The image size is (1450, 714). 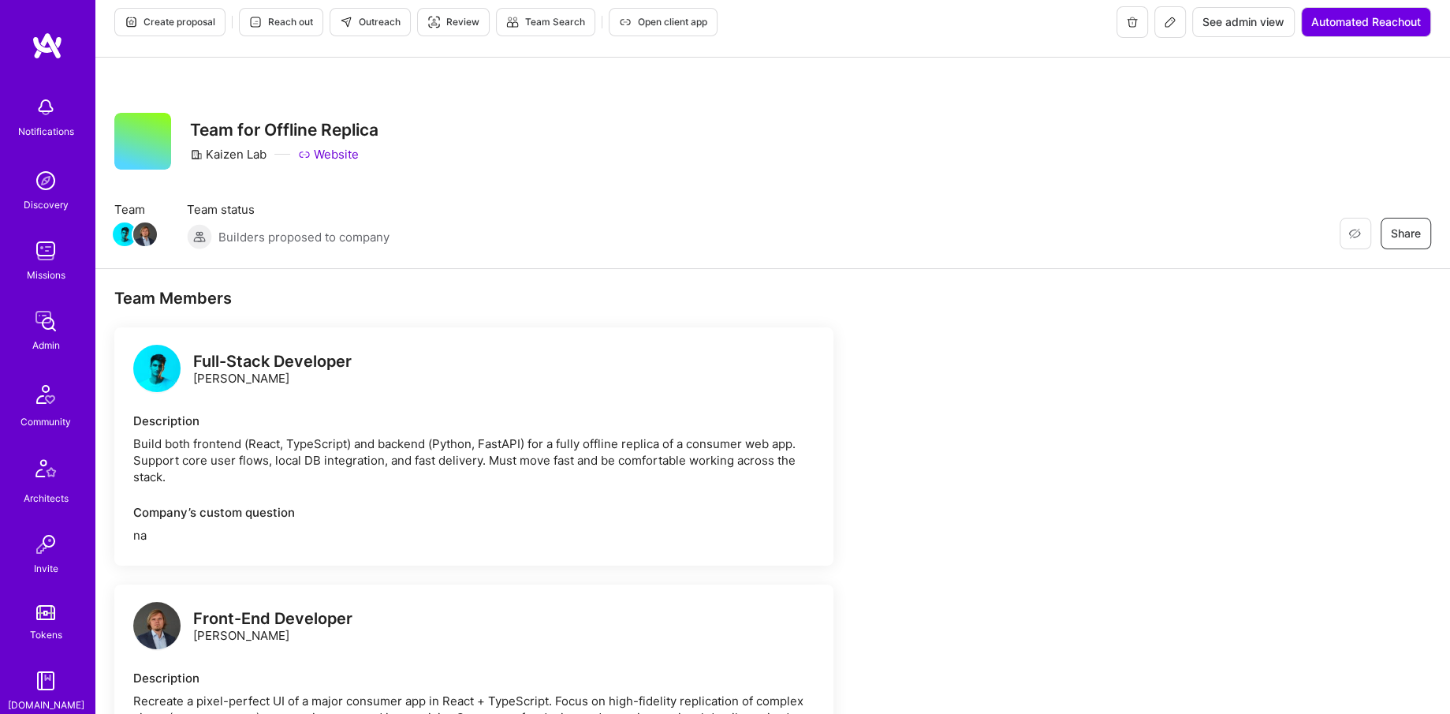 I want to click on div: Community, so click(x=46, y=421).